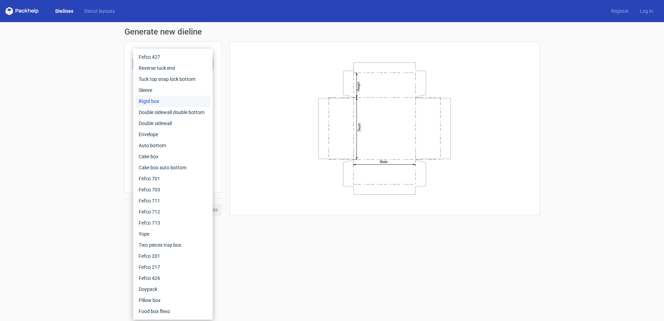  I want to click on text: Depth, so click(359, 127).